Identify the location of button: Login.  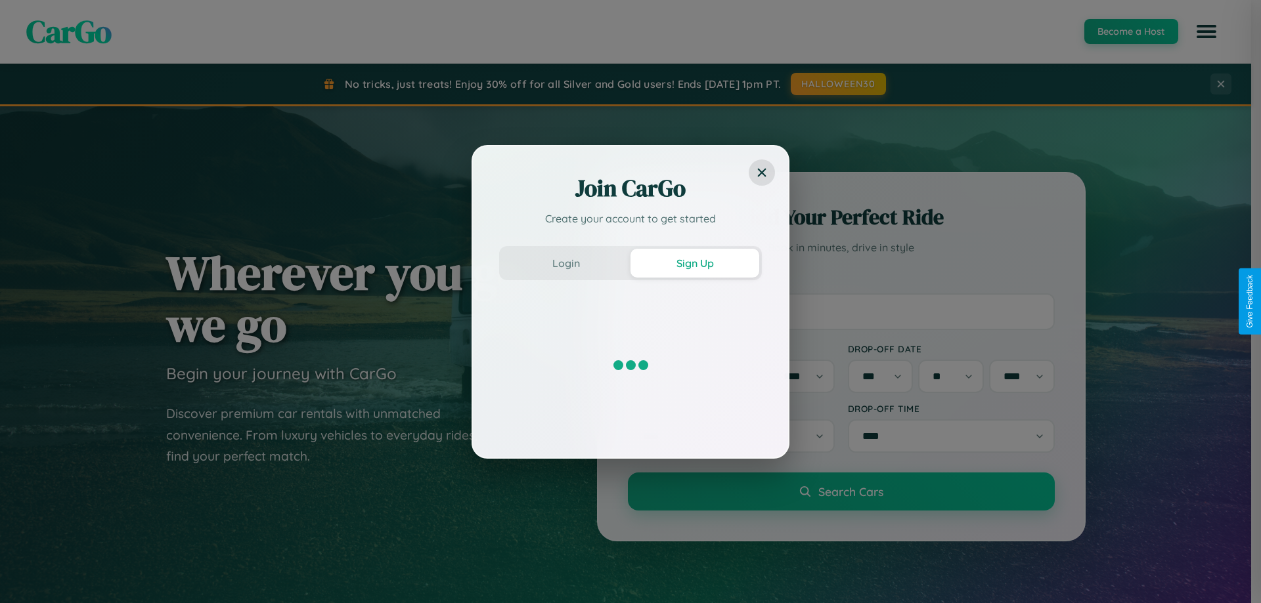
(566, 263).